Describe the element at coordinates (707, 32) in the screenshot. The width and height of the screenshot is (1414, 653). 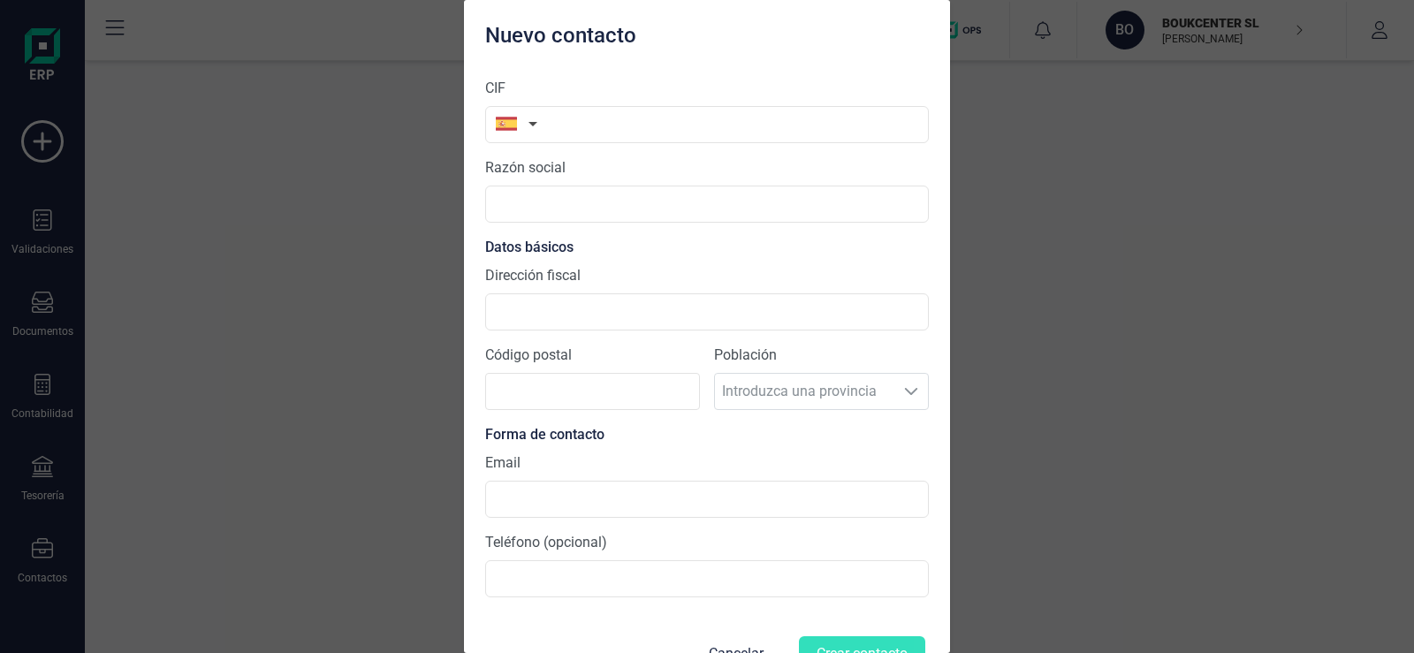
I see `div: Nuevo contacto` at that location.